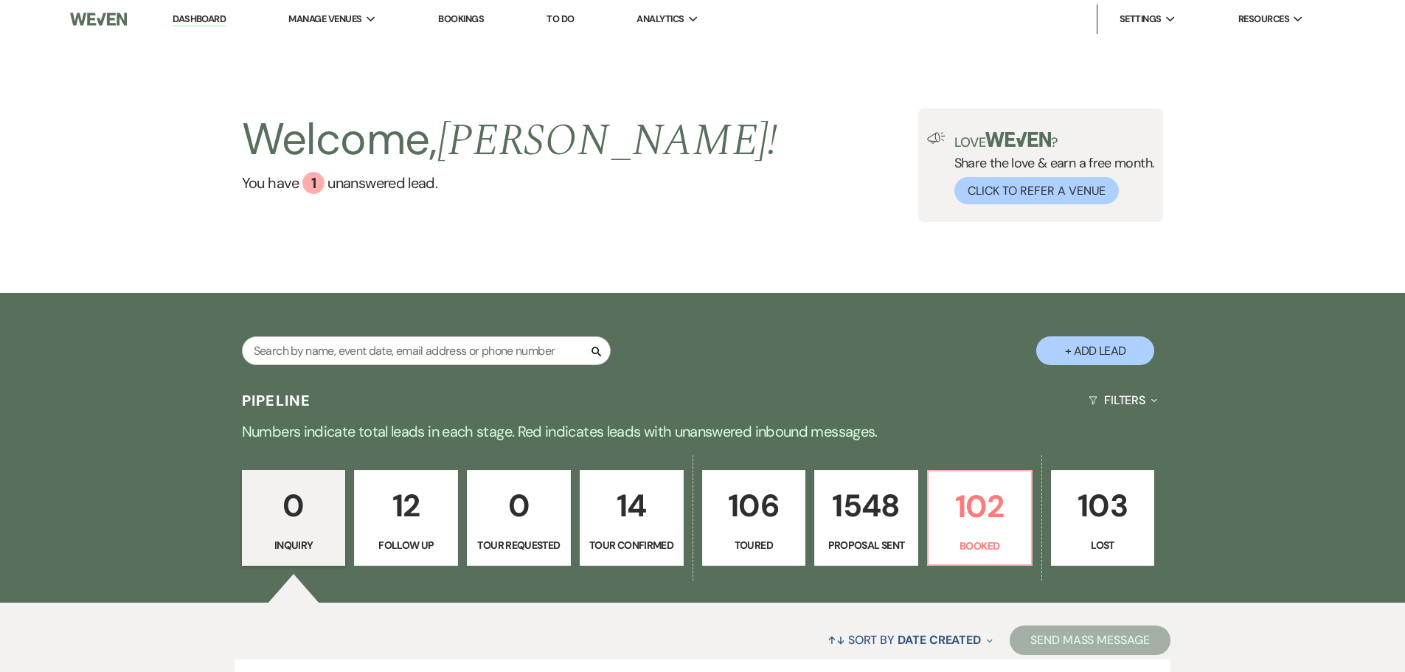  What do you see at coordinates (1095, 350) in the screenshot?
I see `button: + Add Lead` at bounding box center [1095, 350].